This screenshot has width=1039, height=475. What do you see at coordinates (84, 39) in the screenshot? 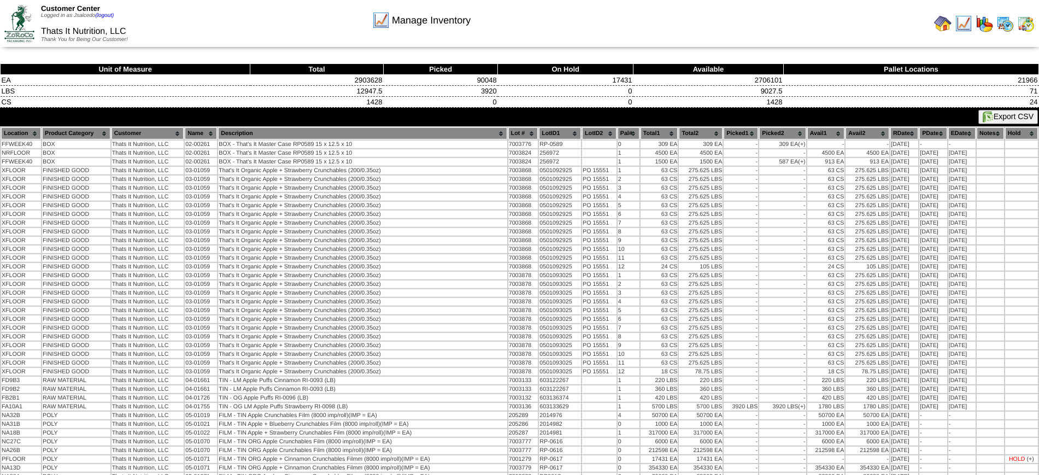
I see `span: Thank You for Being Our Customer!` at bounding box center [84, 39].